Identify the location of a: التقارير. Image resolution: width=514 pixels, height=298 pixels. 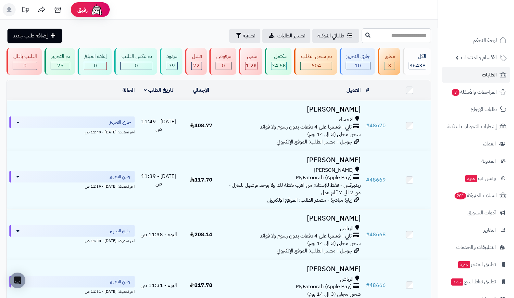
(476, 230).